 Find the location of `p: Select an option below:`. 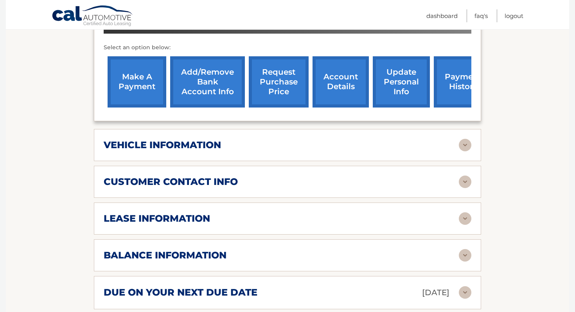

p: Select an option below: is located at coordinates (287, 48).